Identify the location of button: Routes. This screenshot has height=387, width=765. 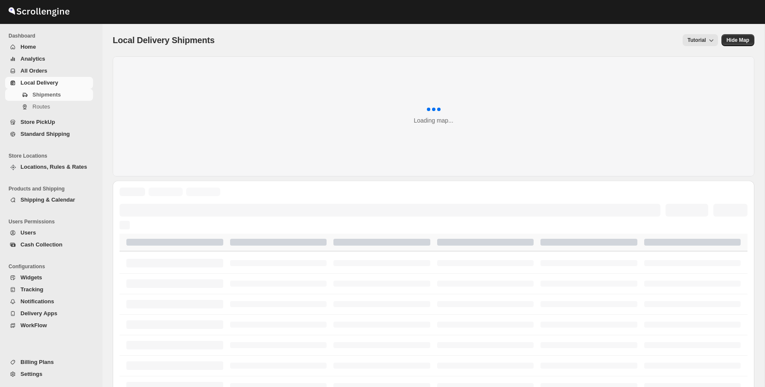
(49, 107).